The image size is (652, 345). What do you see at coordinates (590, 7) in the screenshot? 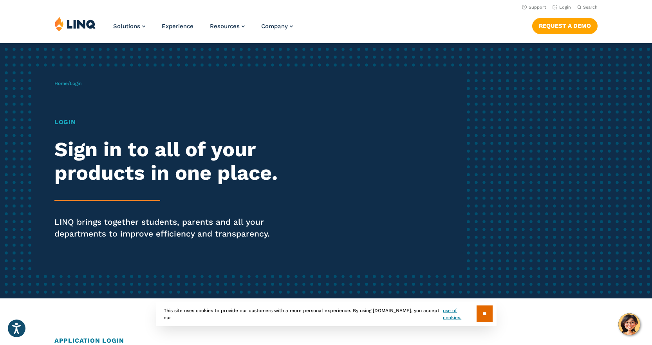
I see `span: Search` at bounding box center [590, 7].